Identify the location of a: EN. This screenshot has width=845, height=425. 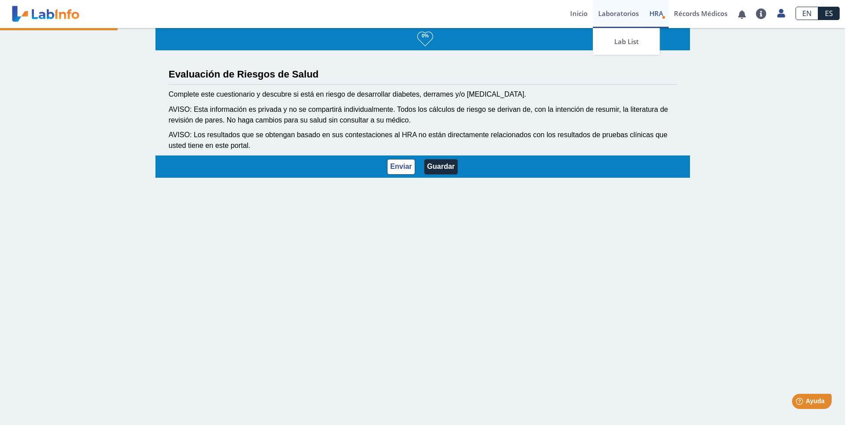
(806, 13).